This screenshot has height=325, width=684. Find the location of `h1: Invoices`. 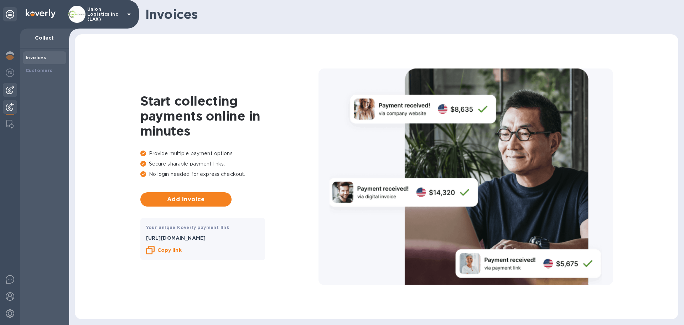

h1: Invoices is located at coordinates (409, 14).